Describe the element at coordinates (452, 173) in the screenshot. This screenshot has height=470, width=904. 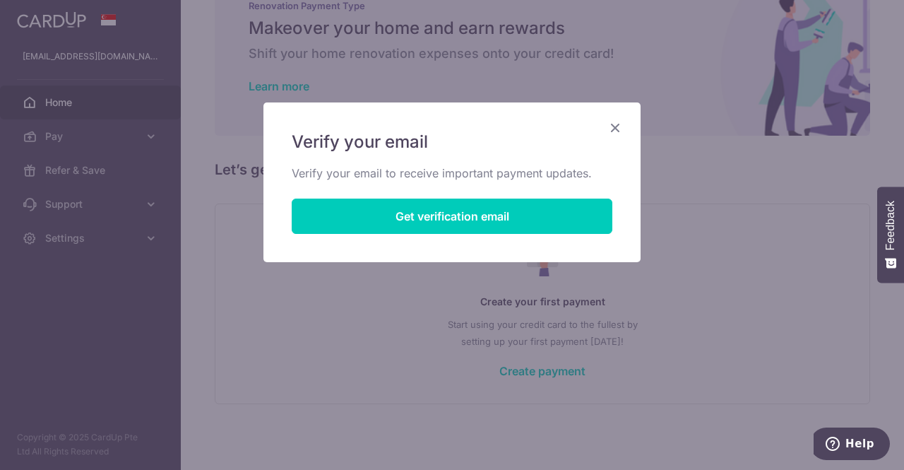
I see `p: Verify your email to receive important payment updates.` at that location.